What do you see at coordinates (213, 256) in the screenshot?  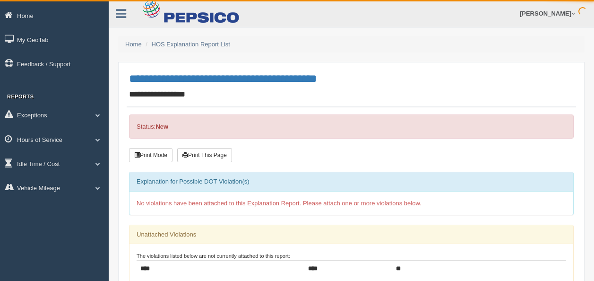 I see `small: The violations listed below are not currently attached to this report:` at bounding box center [213, 256].